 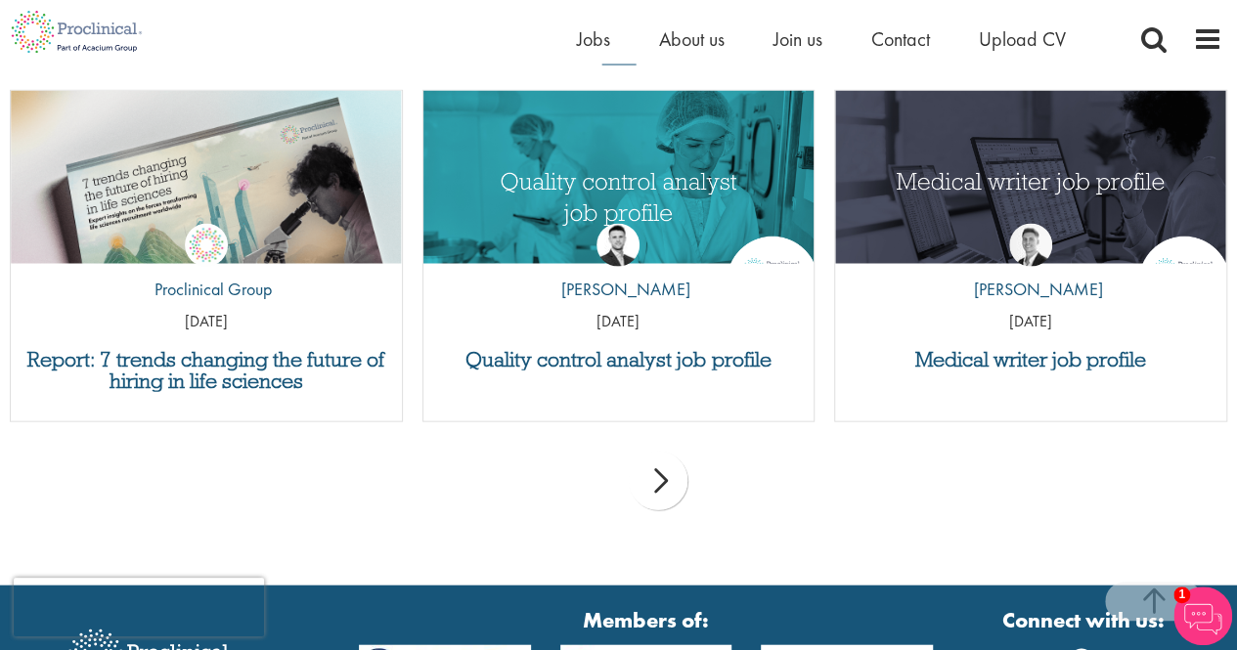 What do you see at coordinates (205, 289) in the screenshot?
I see `p: Proclinical Group` at bounding box center [205, 289].